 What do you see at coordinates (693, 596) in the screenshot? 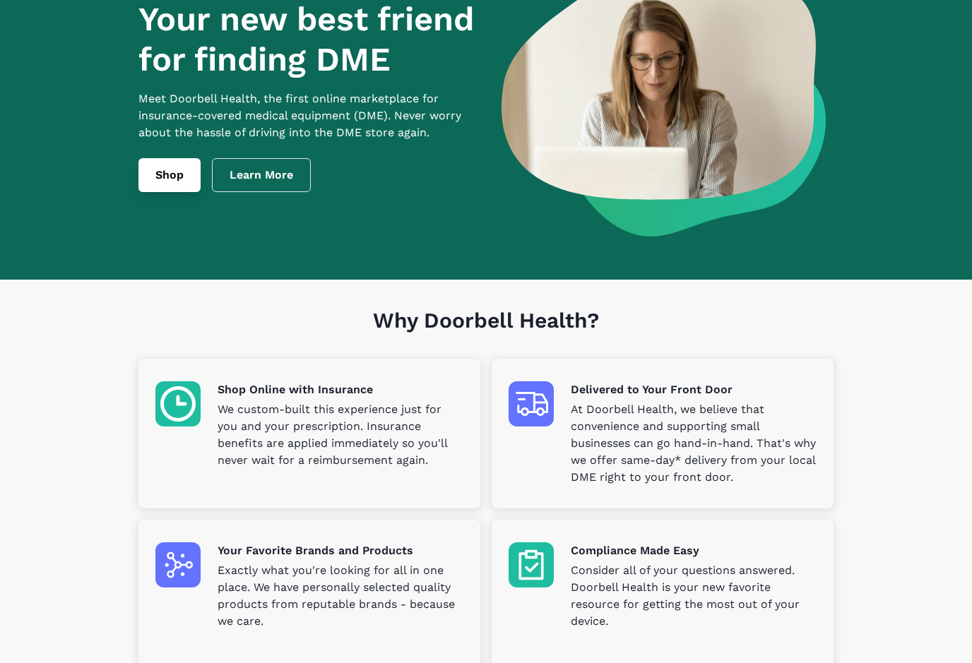
I see `p: Consider all of your questions answered. Doorbell Health is your new favorite resource for gettin...` at bounding box center [693, 596].